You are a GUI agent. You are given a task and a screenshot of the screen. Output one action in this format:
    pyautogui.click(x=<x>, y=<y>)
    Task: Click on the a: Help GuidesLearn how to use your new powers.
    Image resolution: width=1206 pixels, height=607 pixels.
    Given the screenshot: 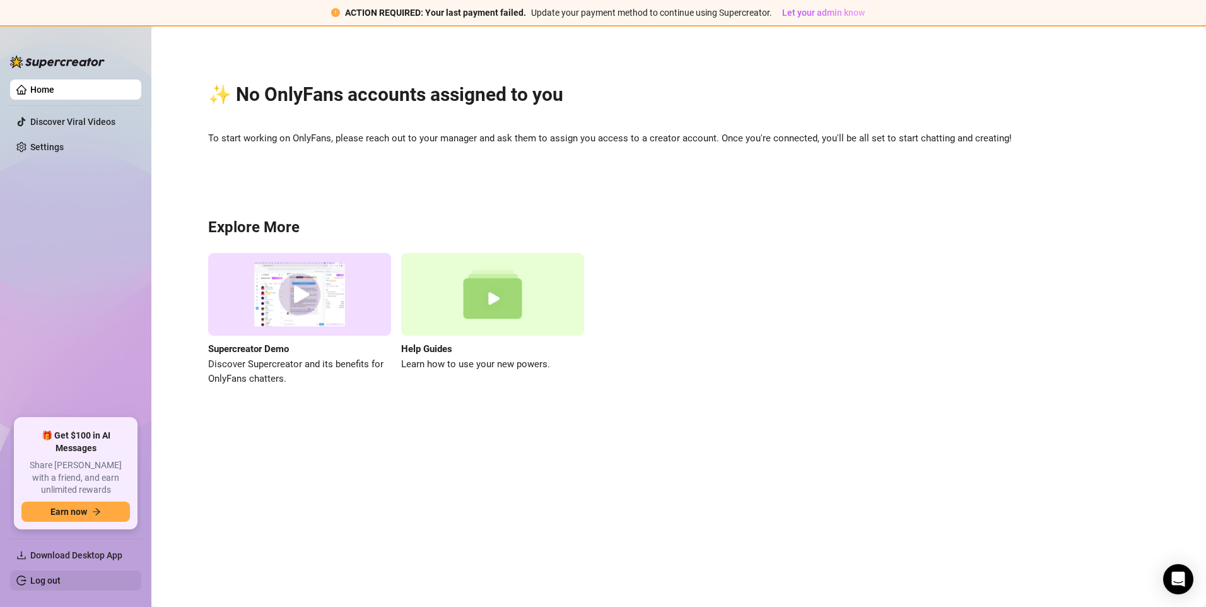 What is the action you would take?
    pyautogui.click(x=493, y=319)
    